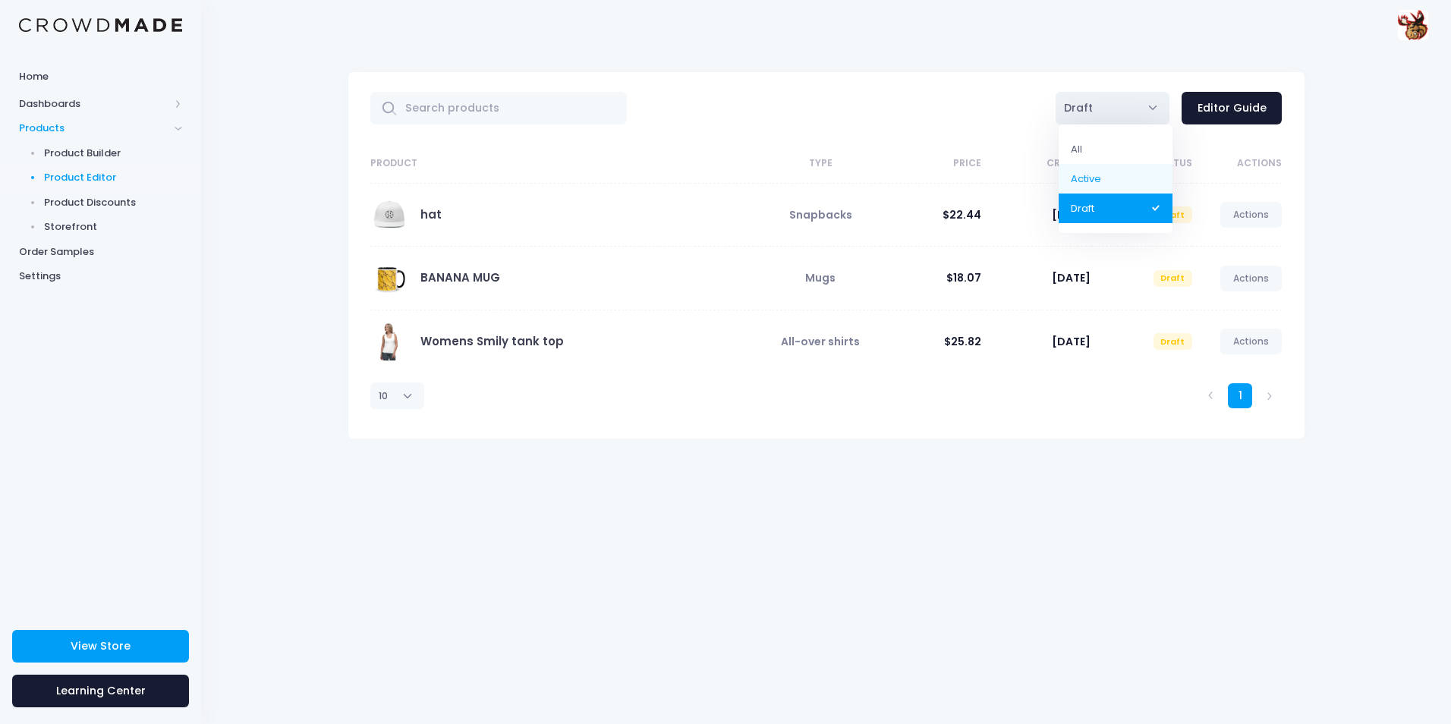  Describe the element at coordinates (816, 164) in the screenshot. I see `th: Type: activate to sort column ascending` at that location.